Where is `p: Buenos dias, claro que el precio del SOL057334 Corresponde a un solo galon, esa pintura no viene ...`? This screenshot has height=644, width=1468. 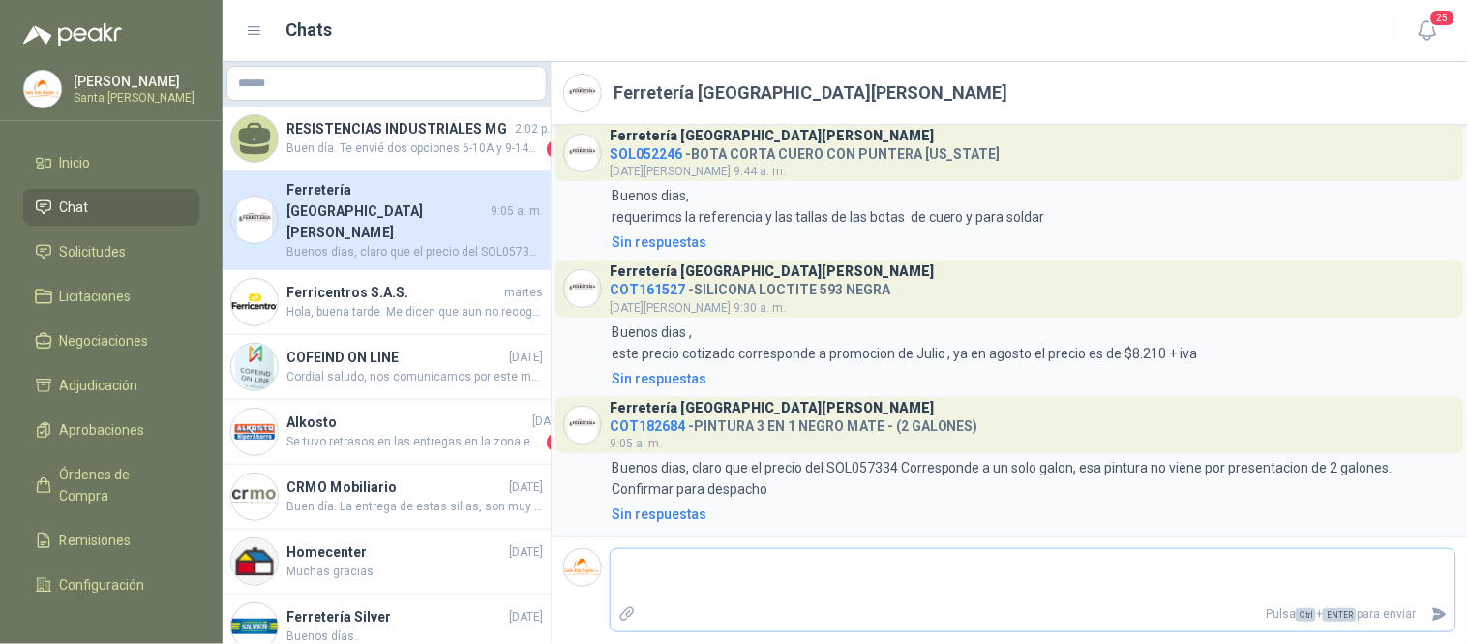 p: Buenos dias, claro que el precio del SOL057334 Corresponde a un solo galon, esa pintura no viene ... is located at coordinates (1002, 478).